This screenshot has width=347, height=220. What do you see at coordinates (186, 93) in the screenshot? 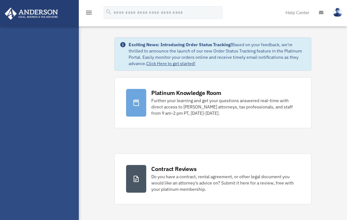
I see `div: Platinum Knowledge Room` at bounding box center [186, 93].